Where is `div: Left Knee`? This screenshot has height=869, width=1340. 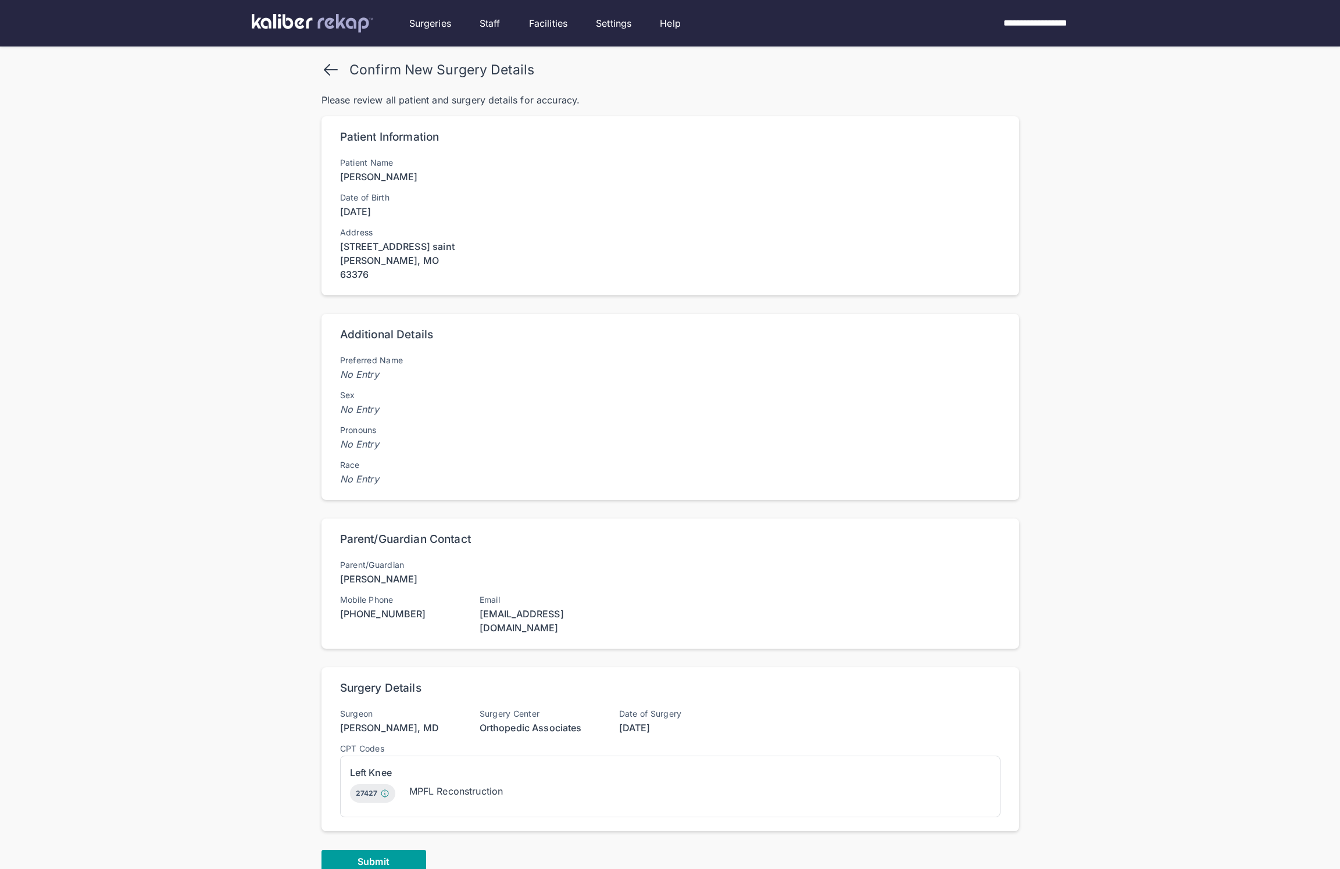 div: Left Knee is located at coordinates (670, 772).